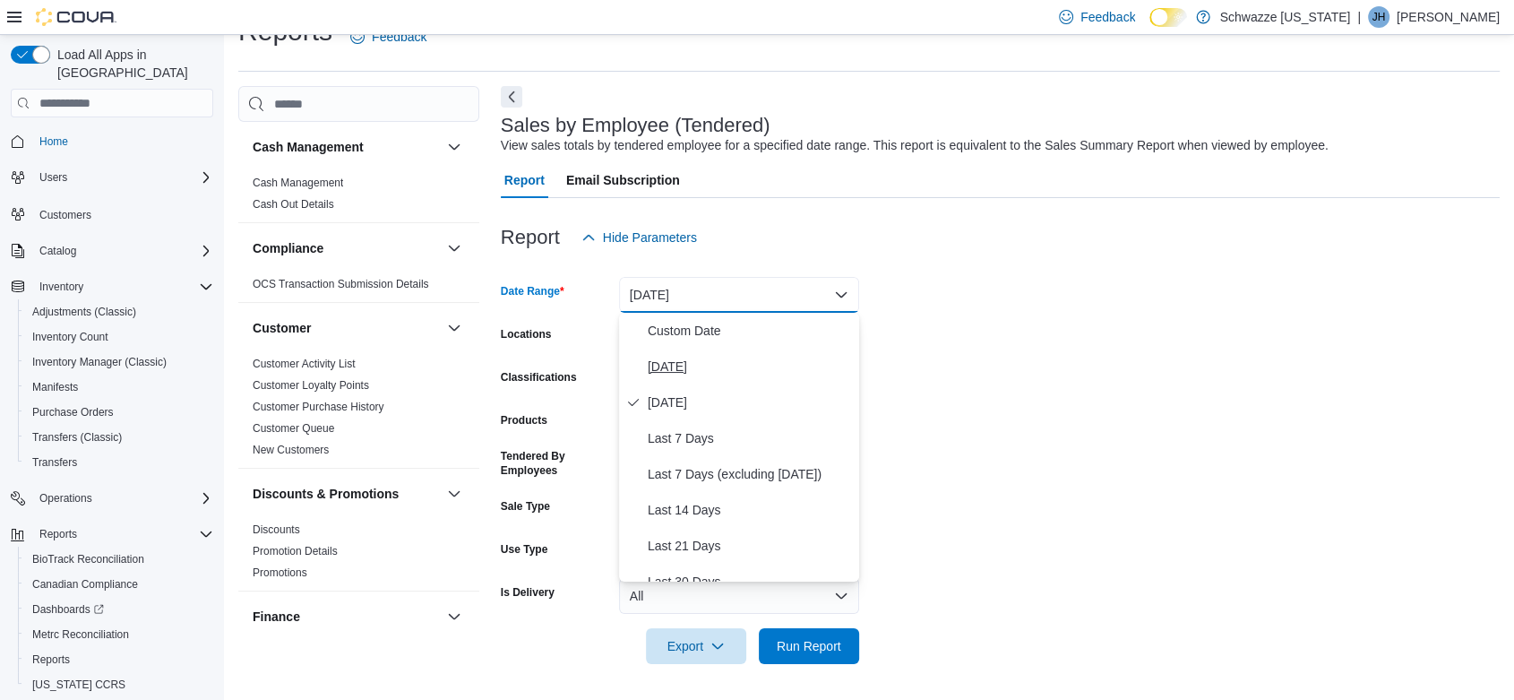 This screenshot has height=700, width=1514. What do you see at coordinates (739, 447) in the screenshot?
I see `div: Select listbox` at bounding box center [739, 447].